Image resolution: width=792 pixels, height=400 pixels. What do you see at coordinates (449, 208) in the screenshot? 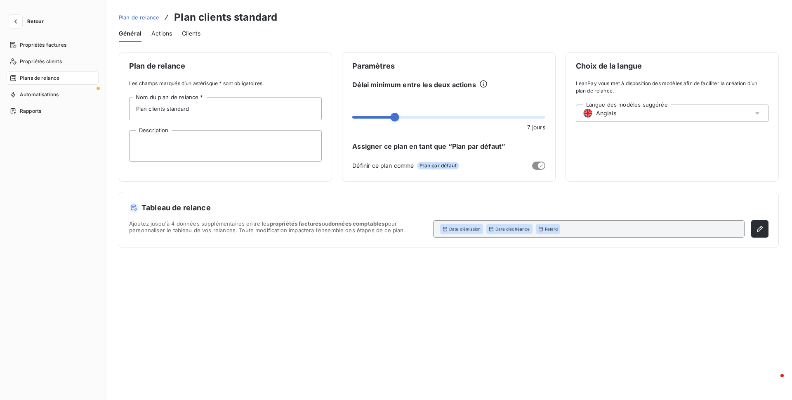
I see `h5: Tableau de relance` at bounding box center [449, 208].